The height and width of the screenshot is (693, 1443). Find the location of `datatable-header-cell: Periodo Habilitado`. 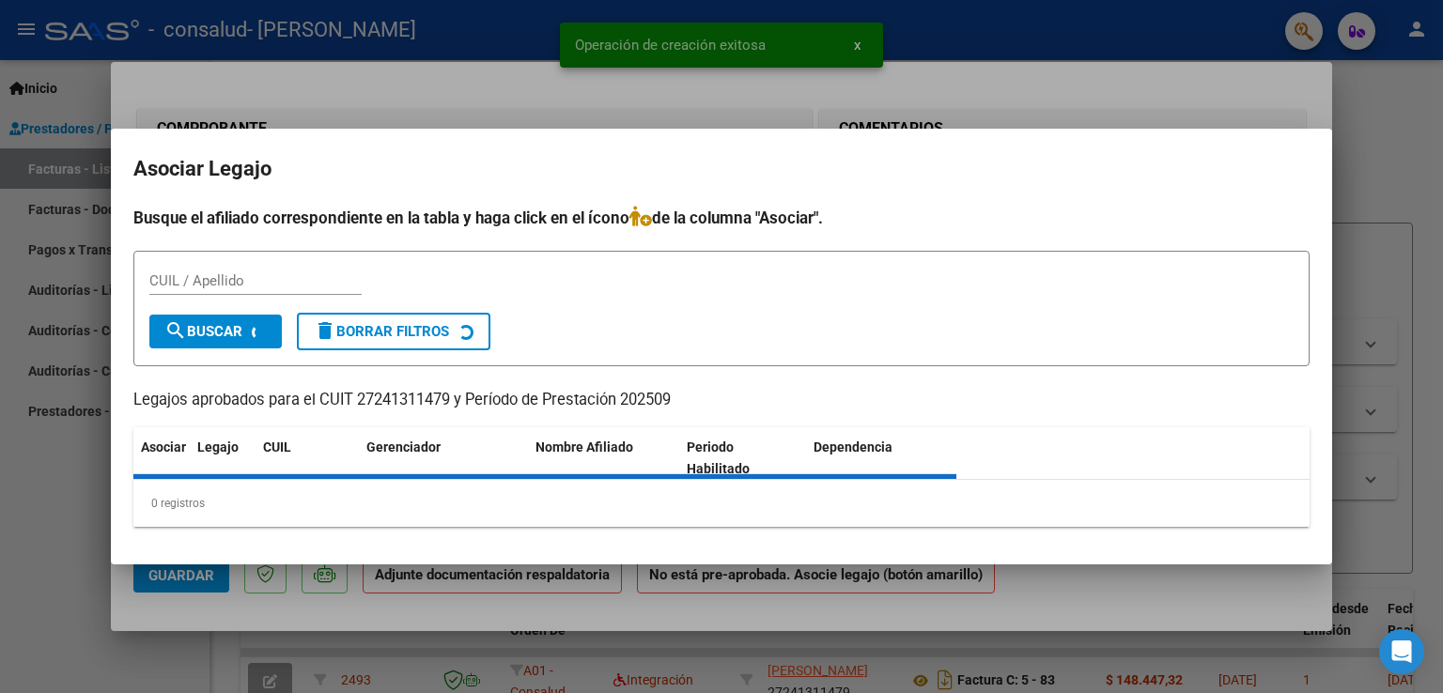

datatable-header-cell: Periodo Habilitado is located at coordinates (742, 459).